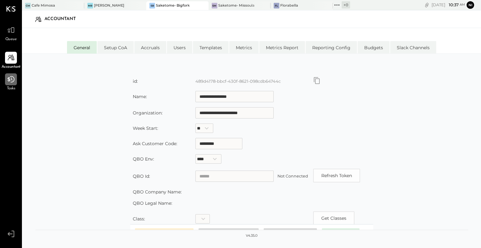 This screenshot has width=481, height=248. Describe the element at coordinates (276, 6) in the screenshot. I see `div: Fl` at that location.